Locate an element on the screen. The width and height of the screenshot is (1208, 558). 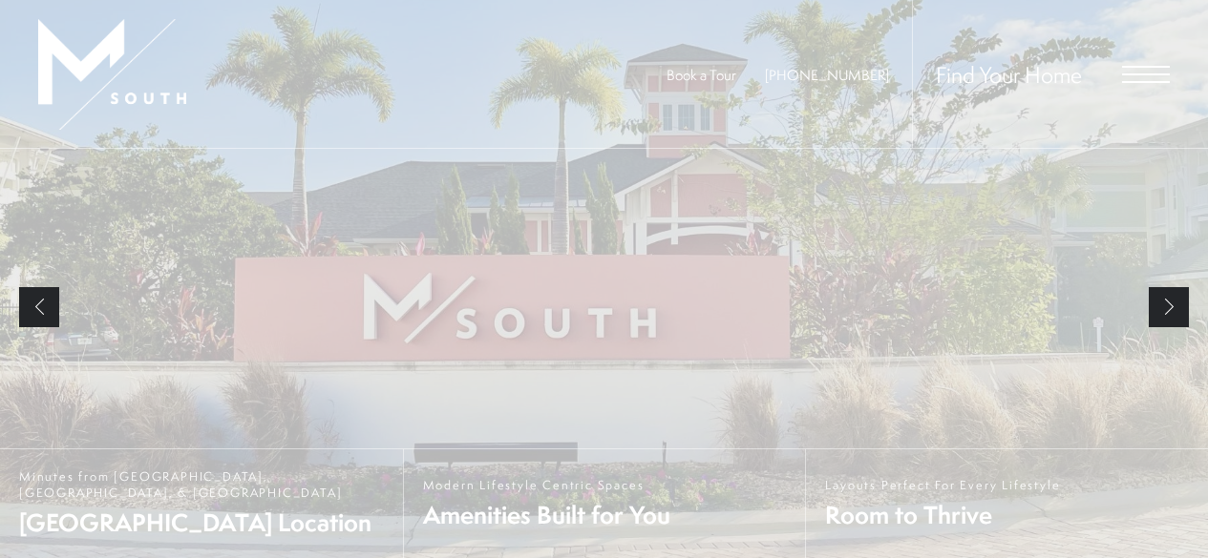
a: Next is located at coordinates (1168, 307).